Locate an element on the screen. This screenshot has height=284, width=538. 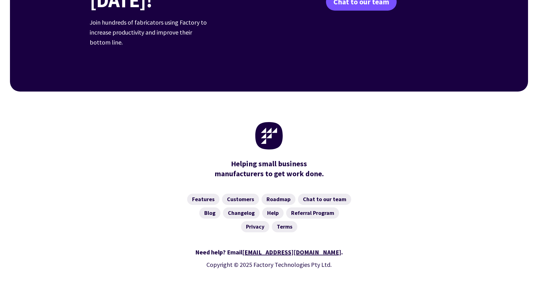
div: Need help? Email . is located at coordinates (269, 252).